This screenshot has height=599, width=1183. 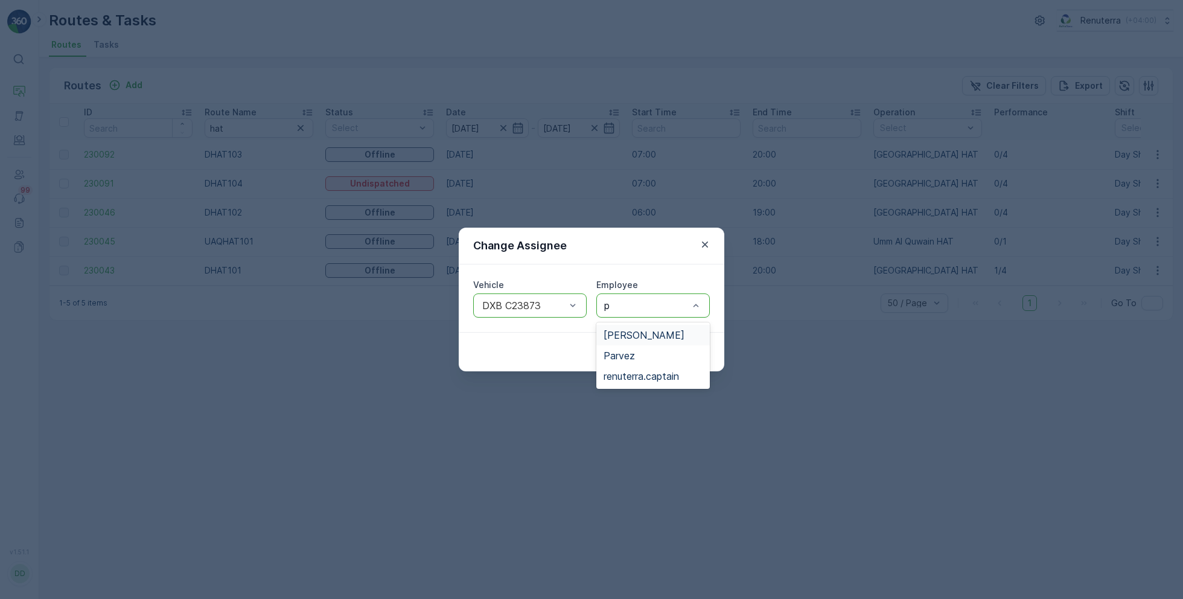 I want to click on label: Vehicle, so click(x=488, y=284).